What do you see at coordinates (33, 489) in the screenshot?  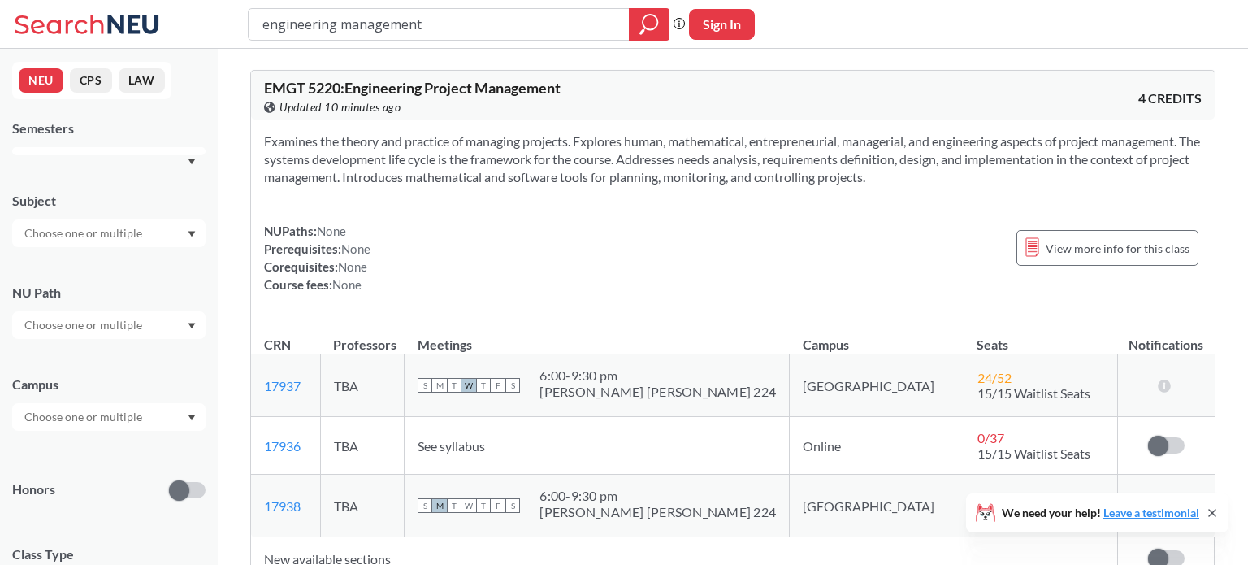 I see `p: Honors` at bounding box center [33, 489].